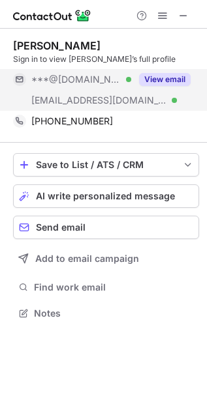 The width and height of the screenshot is (207, 415). I want to click on span: Find work email, so click(113, 287).